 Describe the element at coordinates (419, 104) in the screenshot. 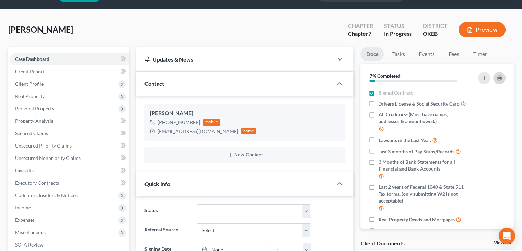

I see `span: Drivers License & Social Security Card` at that location.